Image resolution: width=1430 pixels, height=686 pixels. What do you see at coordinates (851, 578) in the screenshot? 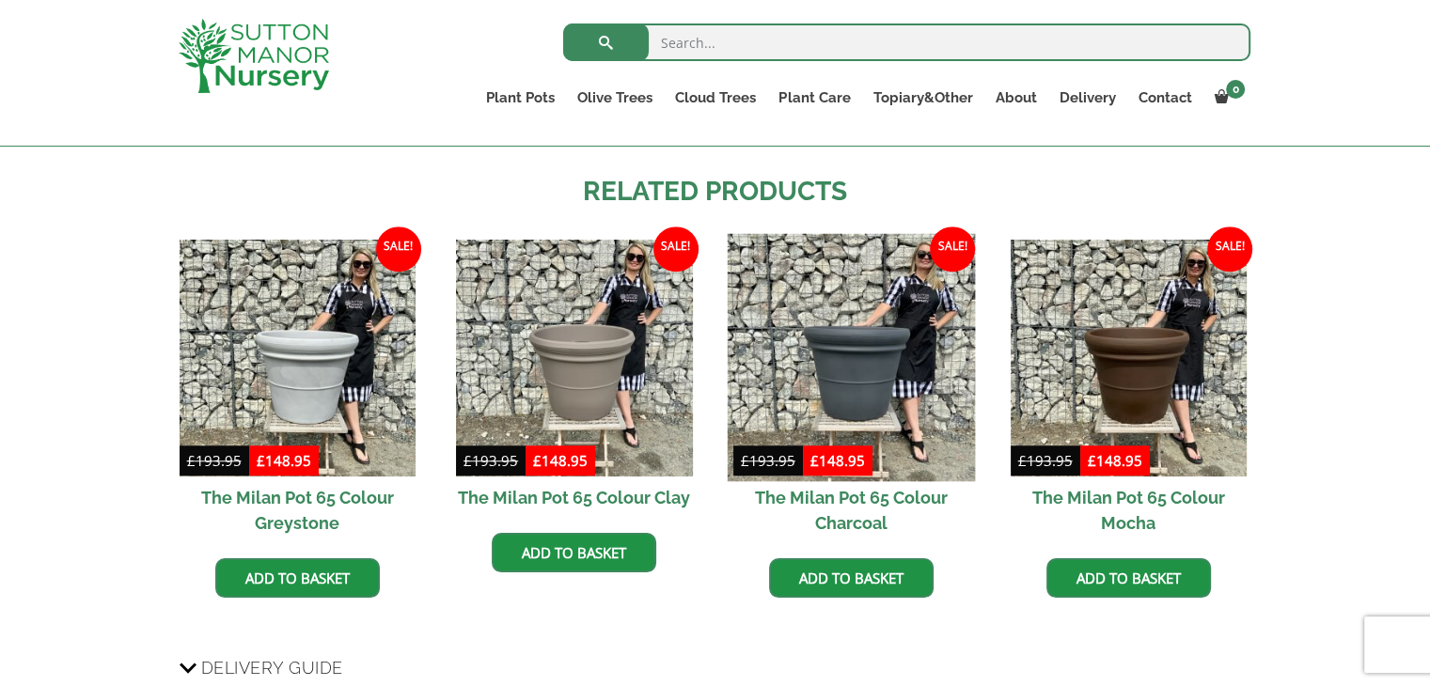
I see `a: Add to basket: “The Milan Pot 65 Colour Charcoal”` at bounding box center [851, 578].